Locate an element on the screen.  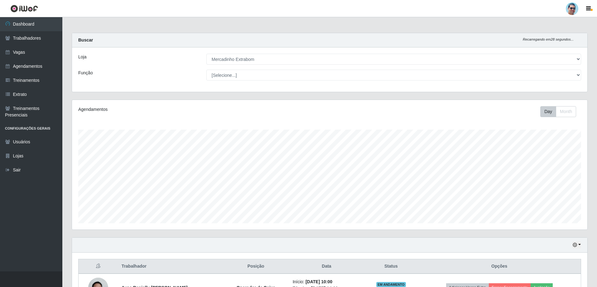
div: First group is located at coordinates (558, 111).